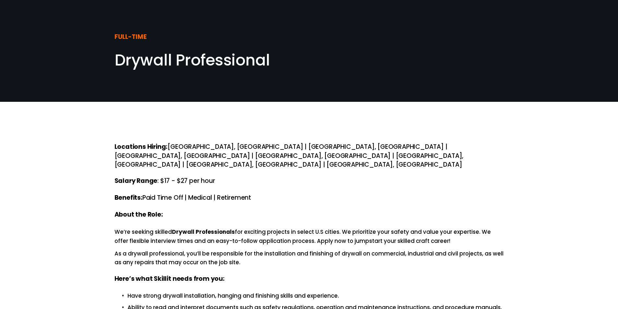 The height and width of the screenshot is (309, 618). What do you see at coordinates (203, 232) in the screenshot?
I see `strong: Drywall Professionals` at bounding box center [203, 232].